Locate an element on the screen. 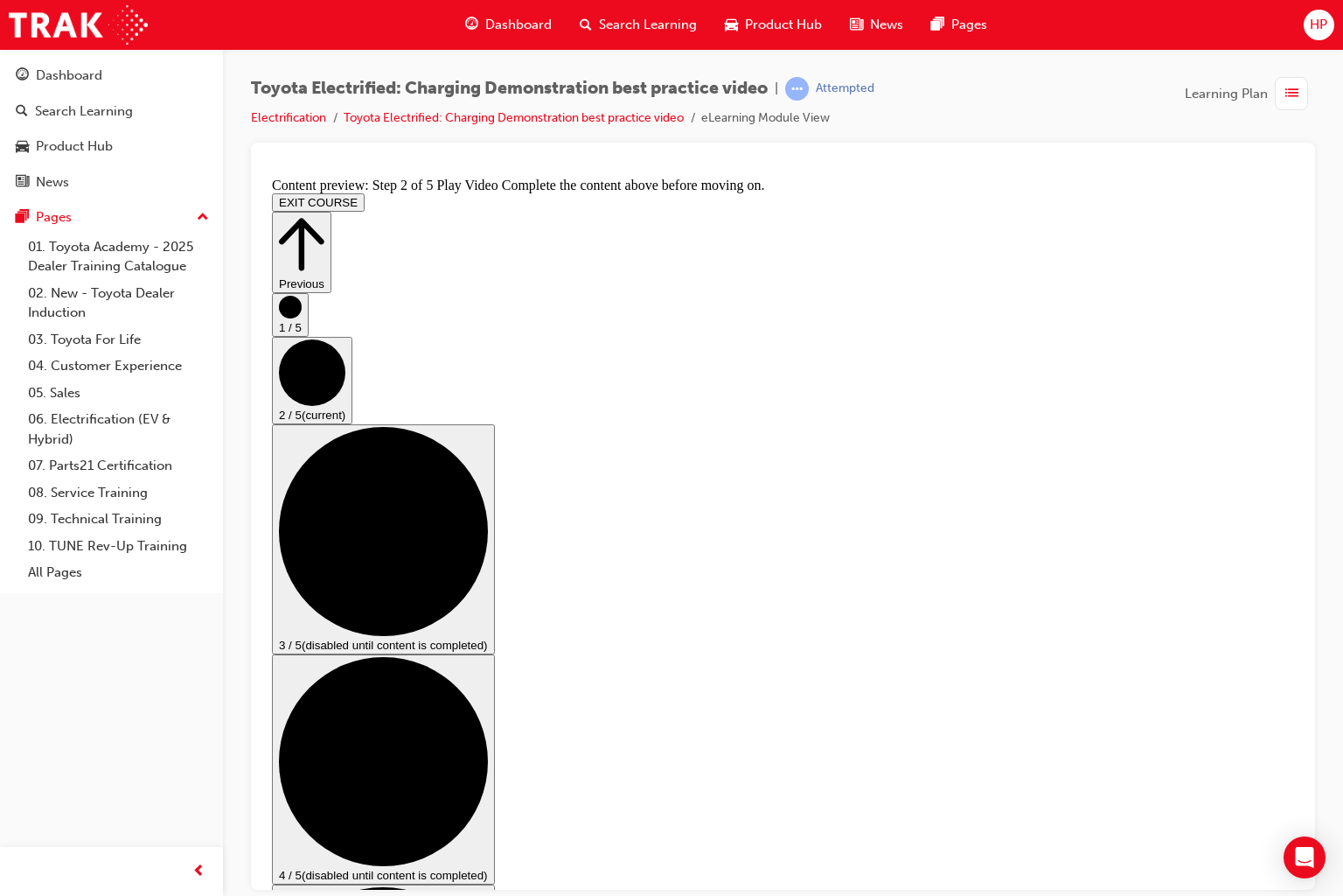 The image size is (1343, 896). span: 1 / 5 is located at coordinates (26, 157).